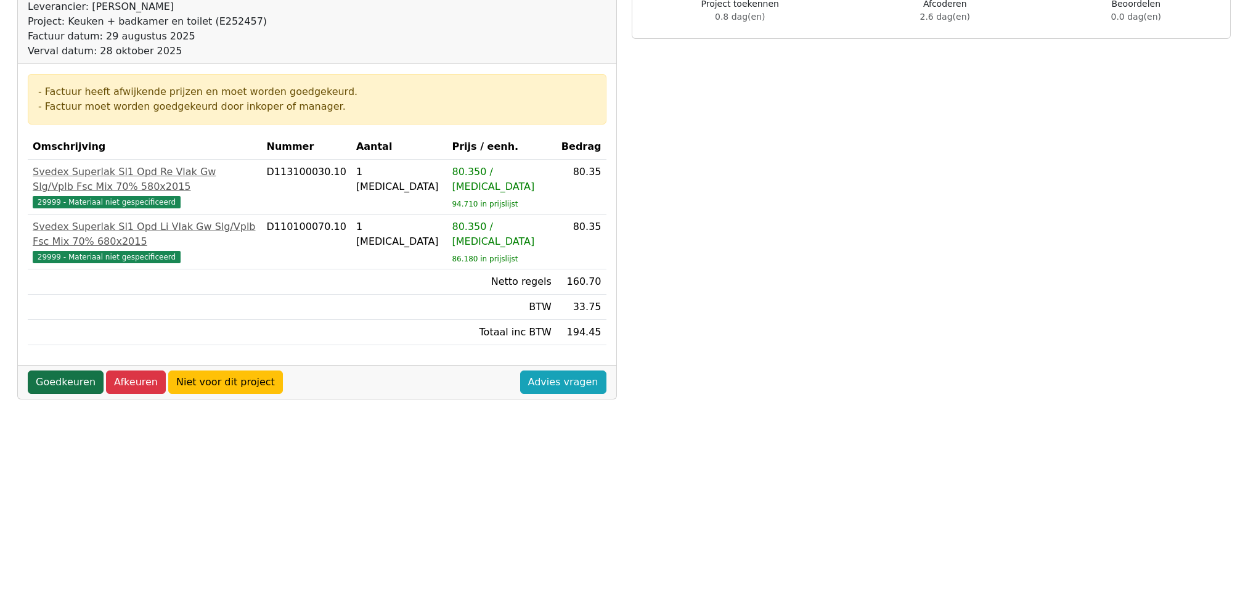 The width and height of the screenshot is (1248, 614). I want to click on div: Verval datum: 28 oktober 2025, so click(147, 51).